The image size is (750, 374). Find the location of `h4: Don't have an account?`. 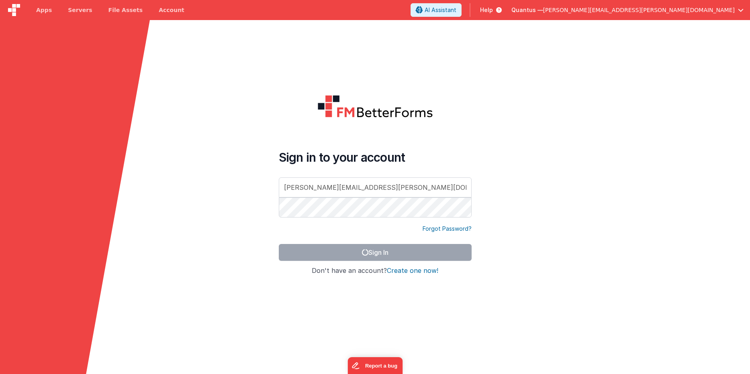

h4: Don't have an account? is located at coordinates (375, 271).